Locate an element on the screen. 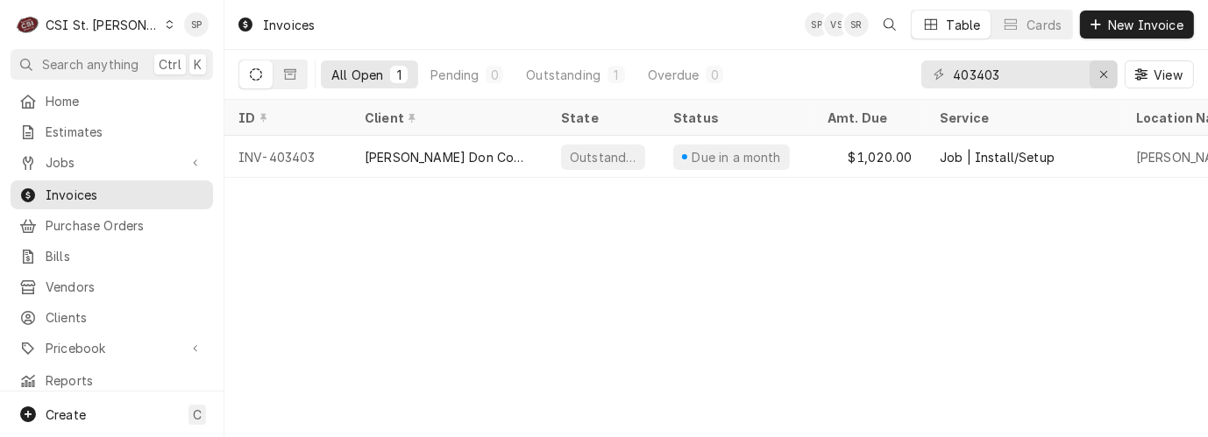 The height and width of the screenshot is (437, 1208). div: Service is located at coordinates (1022, 117).